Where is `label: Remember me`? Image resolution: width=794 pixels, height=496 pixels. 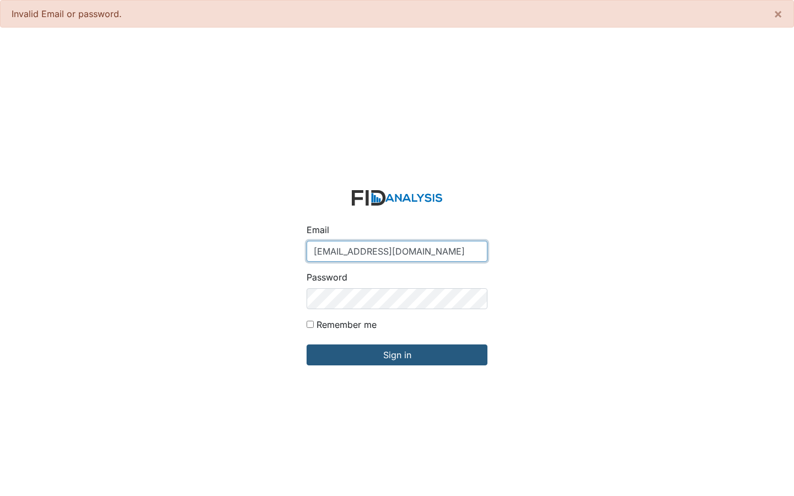
label: Remember me is located at coordinates (346, 325).